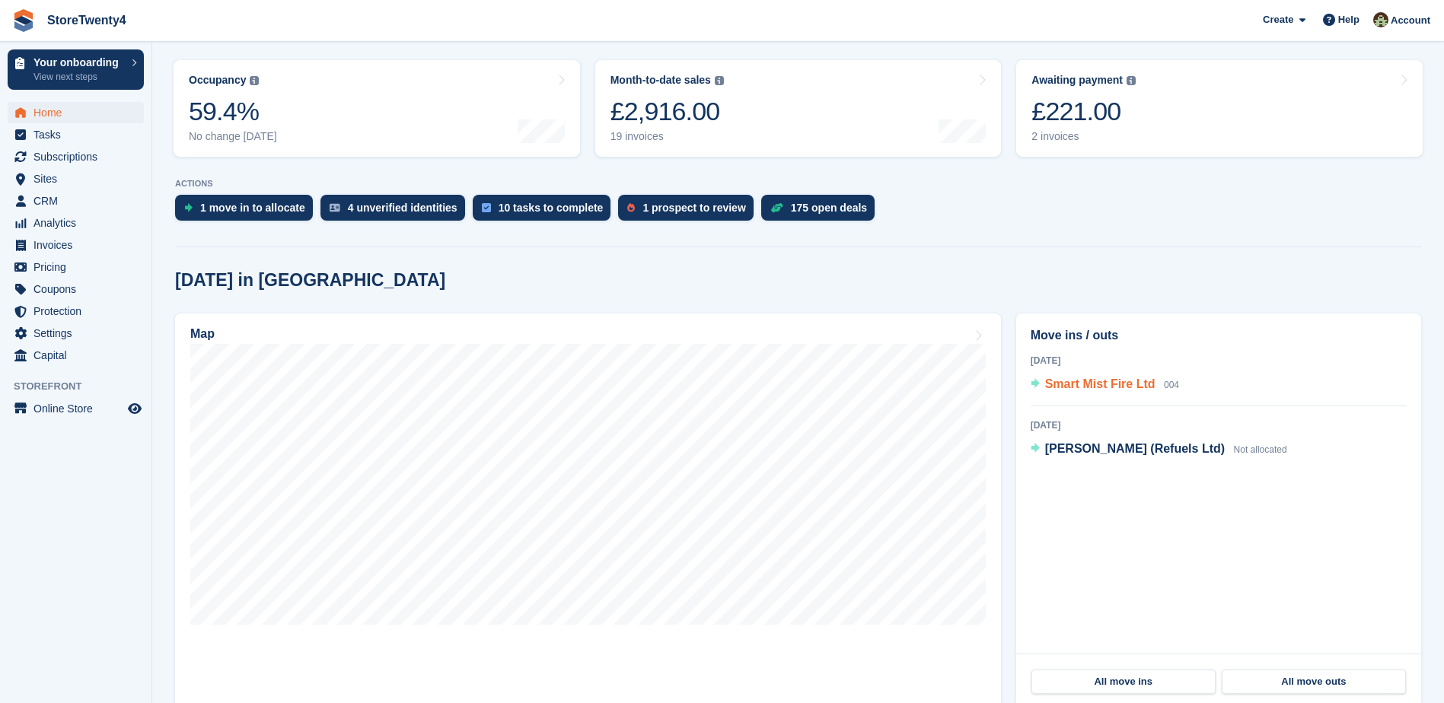  Describe the element at coordinates (397, 212) in the screenshot. I see `a: 4 unverified identities` at that location.